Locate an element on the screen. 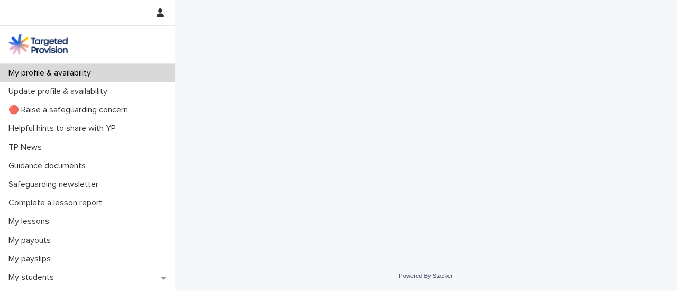 This screenshot has width=677, height=291. p: My profile & availability is located at coordinates (52, 73).